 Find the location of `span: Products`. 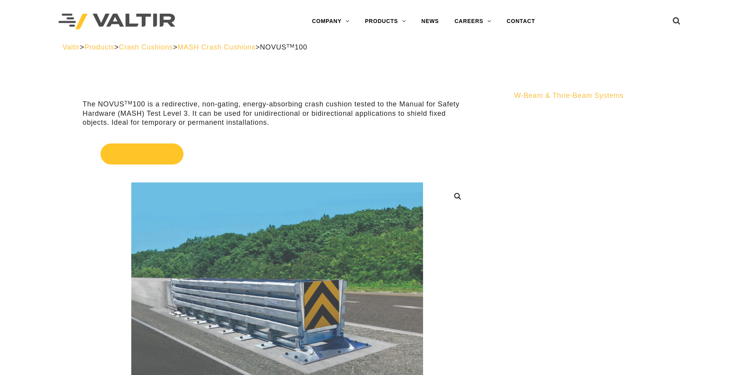

span: Products is located at coordinates (99, 47).